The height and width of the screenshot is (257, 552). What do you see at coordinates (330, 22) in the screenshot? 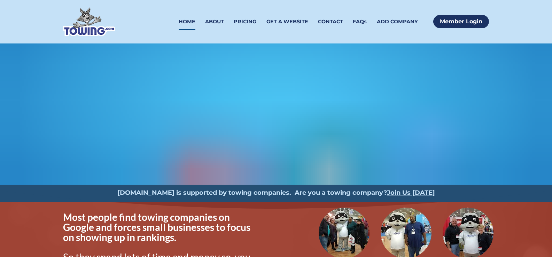
I see `a: CONTACT` at bounding box center [330, 22].